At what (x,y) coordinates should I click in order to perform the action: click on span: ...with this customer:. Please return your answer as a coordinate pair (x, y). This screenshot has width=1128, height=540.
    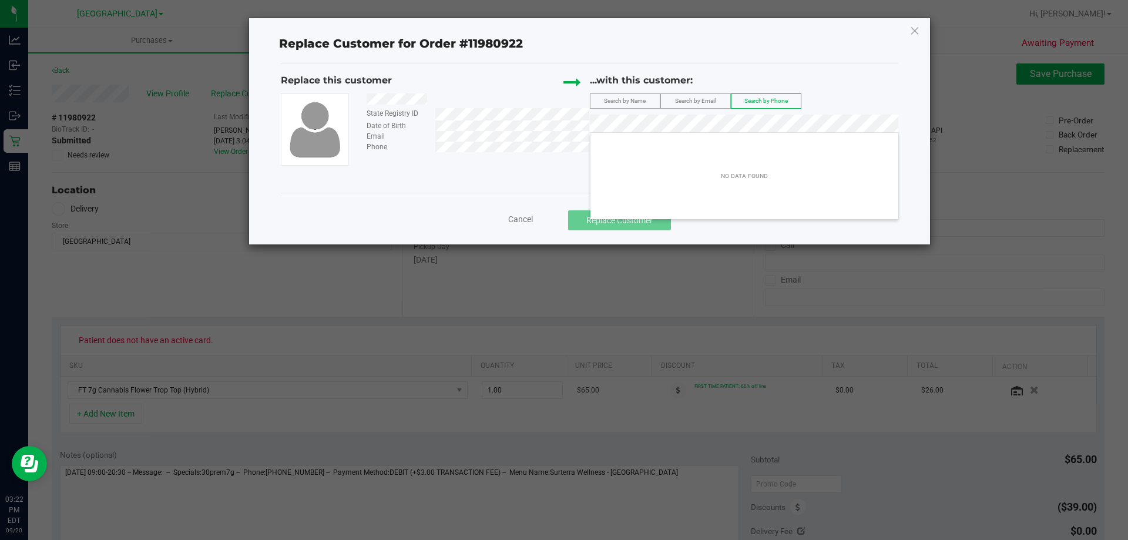
    Looking at the image, I should click on (641, 80).